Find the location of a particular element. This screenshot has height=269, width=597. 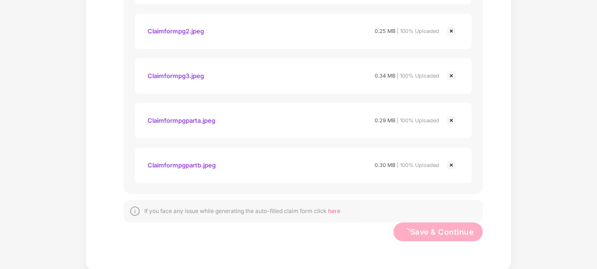

button: loadingSave & Continue is located at coordinates (438, 232).